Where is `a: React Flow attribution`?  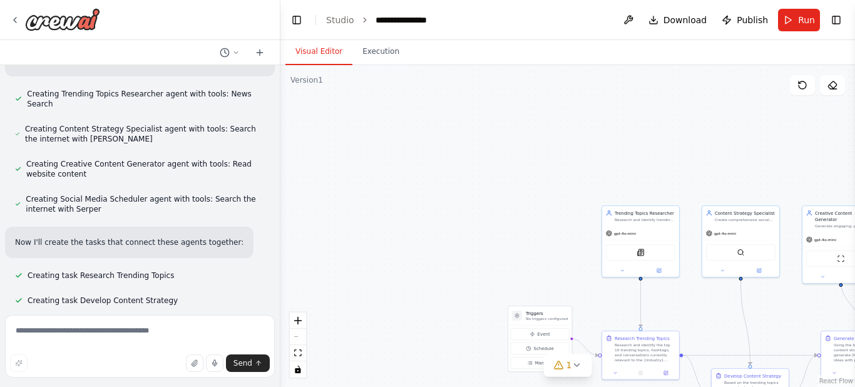
a: React Flow attribution is located at coordinates (836, 381).